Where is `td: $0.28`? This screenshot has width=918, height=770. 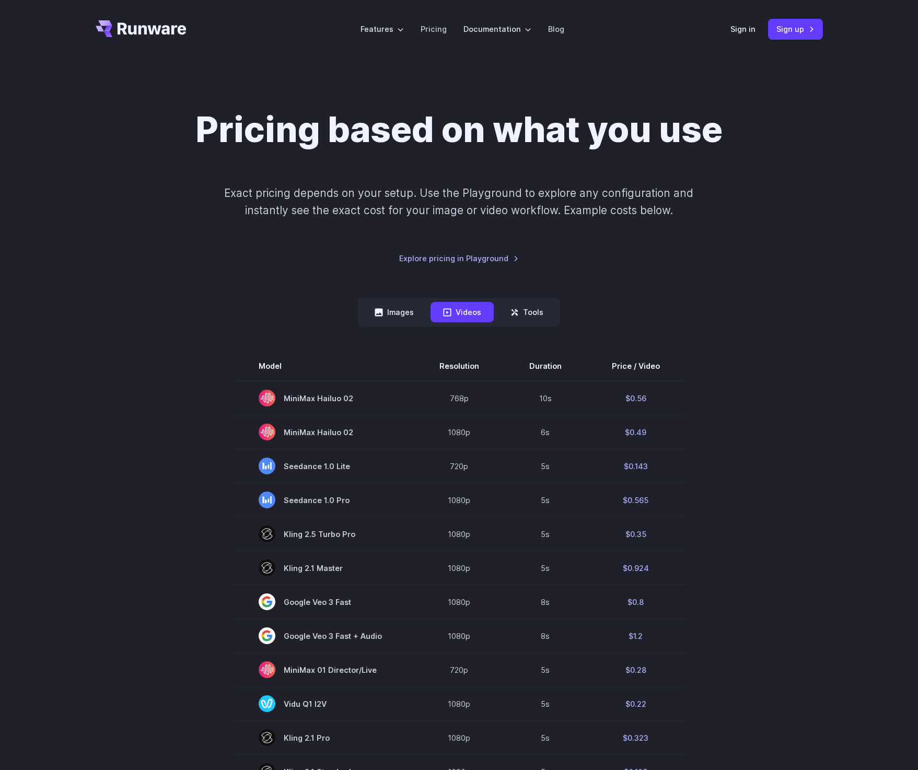
td: $0.28 is located at coordinates (636, 670).